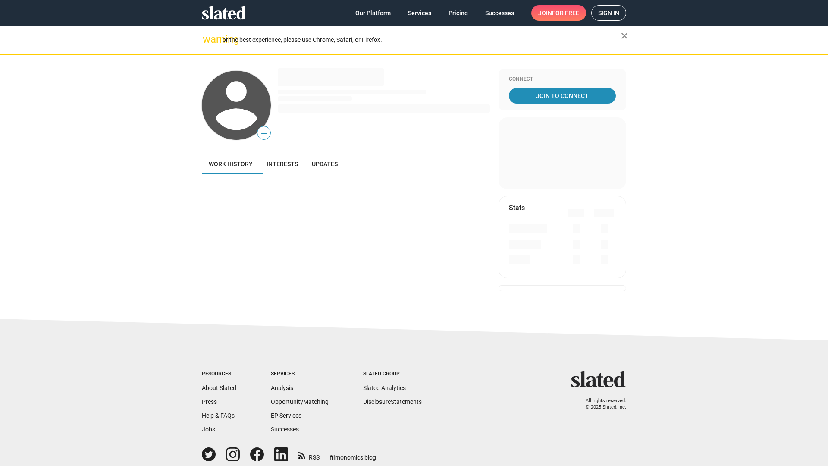  I want to click on a: OpportunityMatching, so click(300, 402).